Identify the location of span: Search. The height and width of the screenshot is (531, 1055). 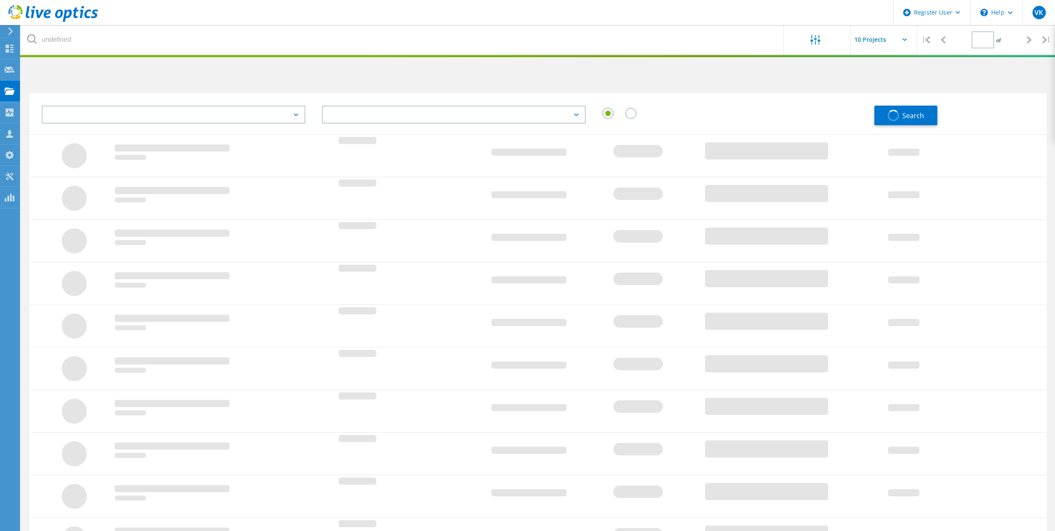
(913, 116).